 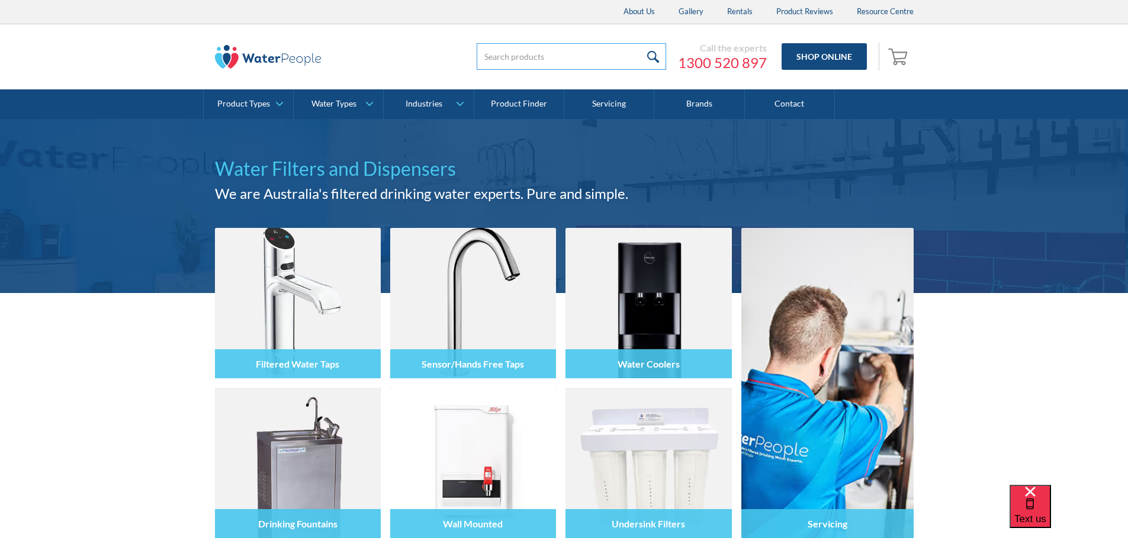 What do you see at coordinates (473, 463) in the screenshot?
I see `a: Wall Mounted` at bounding box center [473, 463].